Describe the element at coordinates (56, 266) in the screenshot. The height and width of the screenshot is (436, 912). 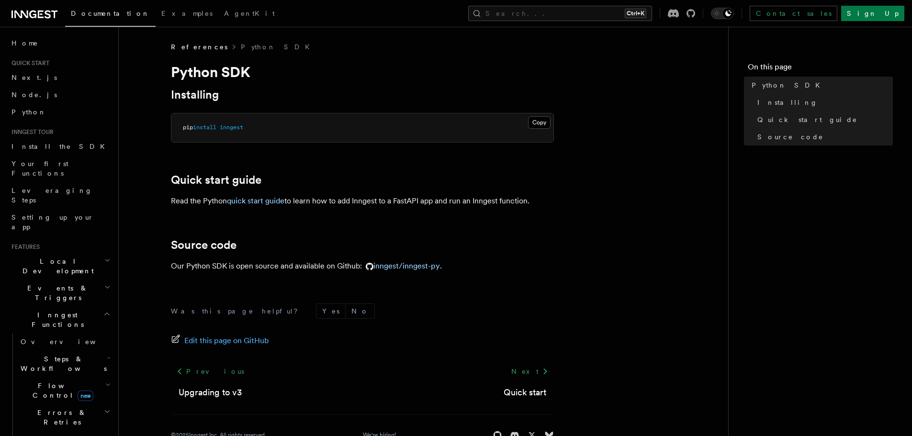
I see `span: Local Development` at that location.